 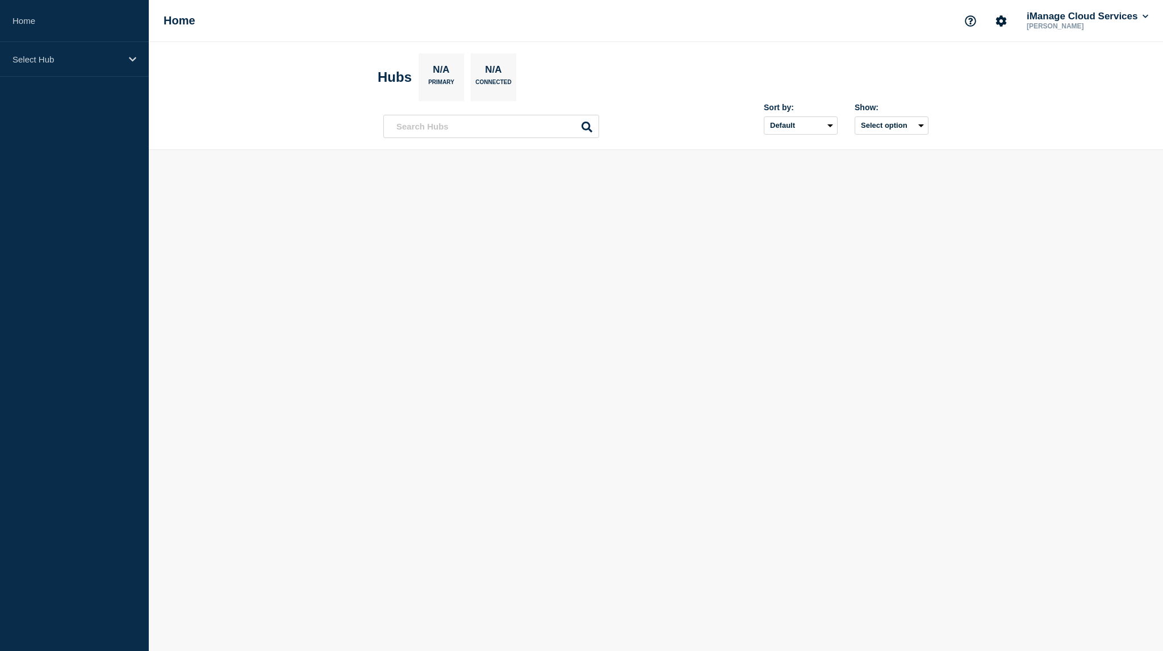 I want to click on div: Show:, so click(x=891, y=107).